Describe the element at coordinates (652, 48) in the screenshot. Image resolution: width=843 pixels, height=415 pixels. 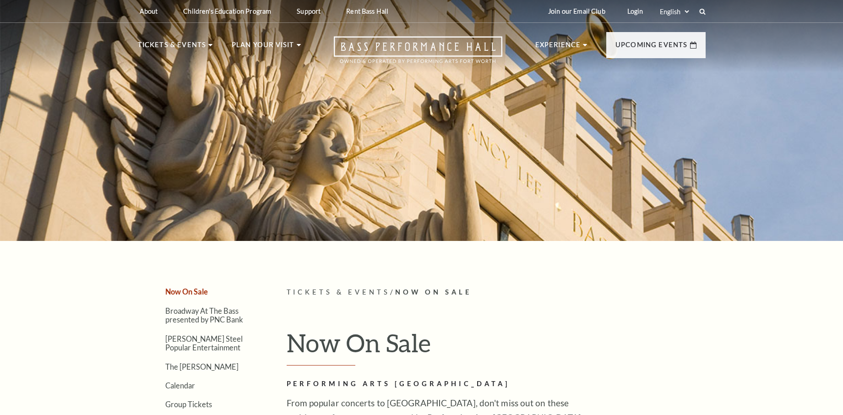
I see `p: Upcoming Events` at that location.